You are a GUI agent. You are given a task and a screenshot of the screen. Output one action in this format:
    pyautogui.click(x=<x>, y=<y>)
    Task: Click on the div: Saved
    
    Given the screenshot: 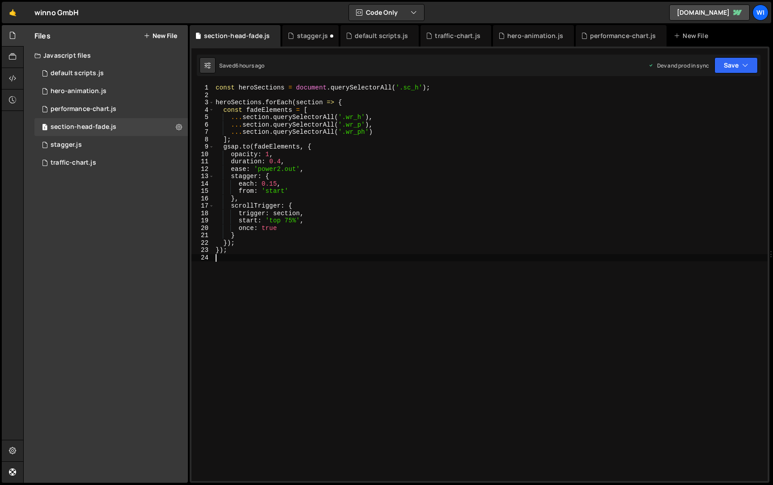 What is the action you would take?
    pyautogui.click(x=242, y=65)
    